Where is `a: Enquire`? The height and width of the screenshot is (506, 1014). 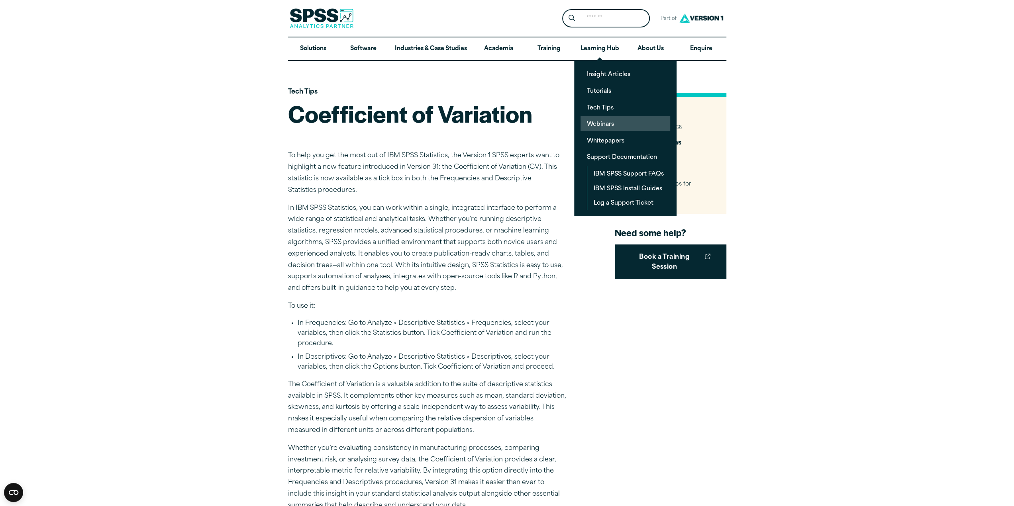 a: Enquire is located at coordinates (701, 49).